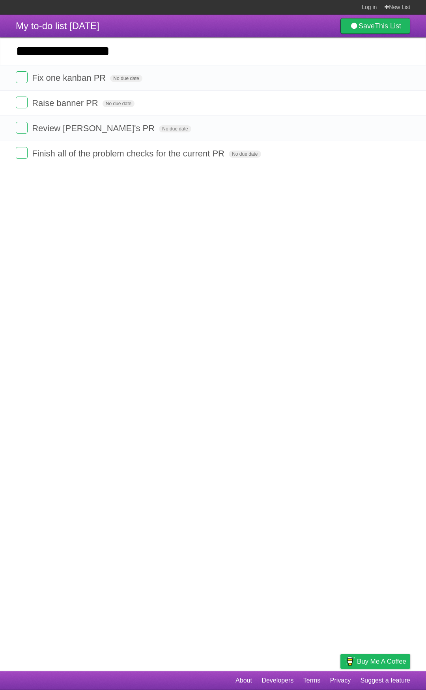 The height and width of the screenshot is (690, 426). I want to click on span: Buy me a coffee, so click(381, 661).